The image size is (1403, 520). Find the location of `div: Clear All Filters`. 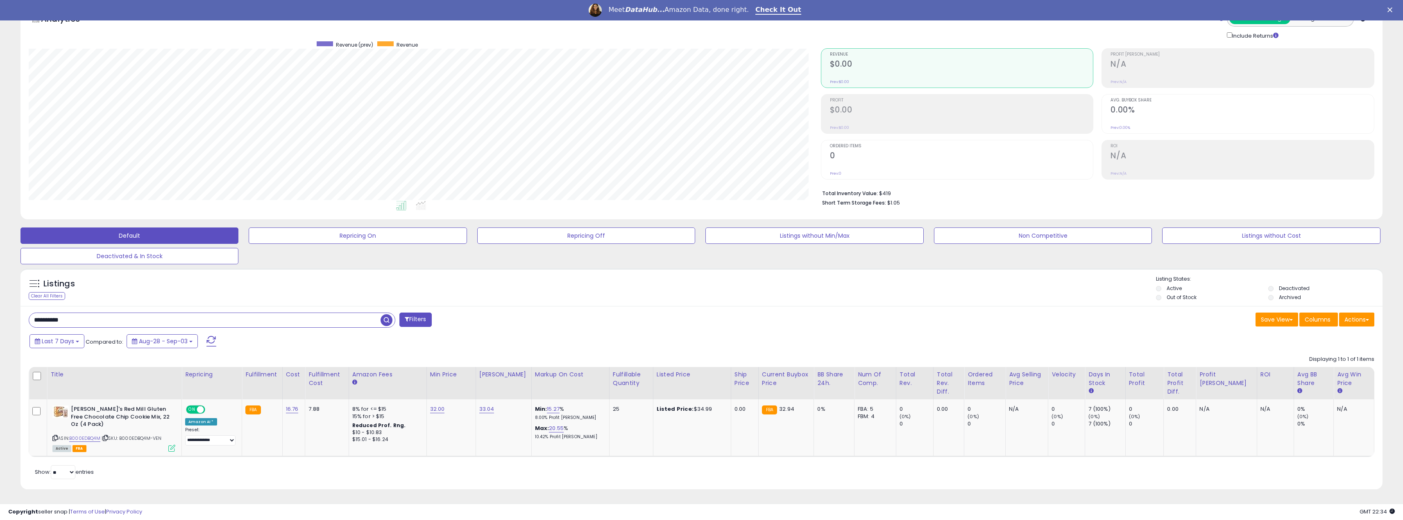

div: Clear All Filters is located at coordinates (47, 296).